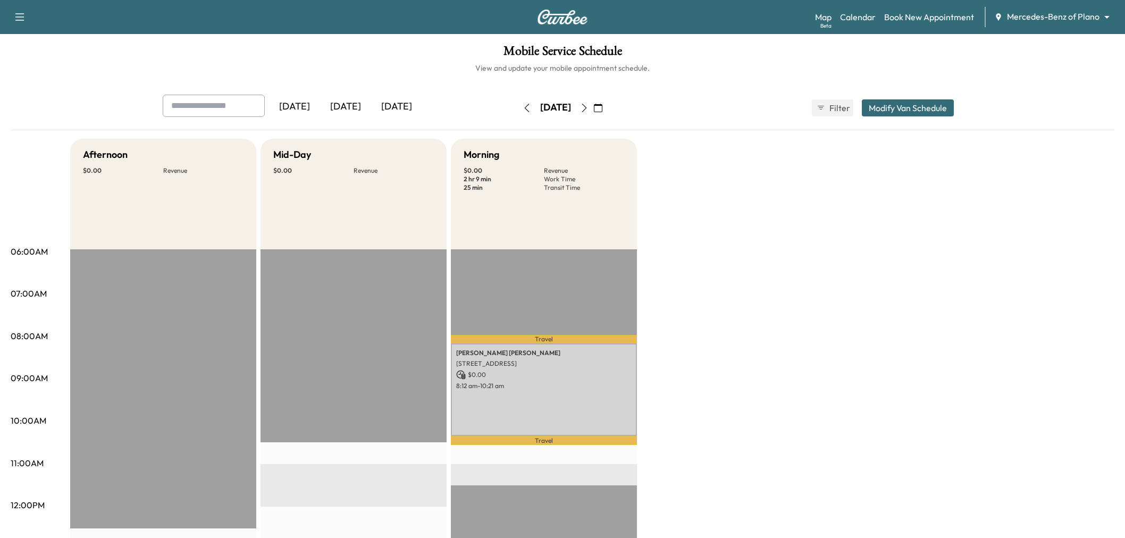 The image size is (1125, 538). I want to click on h5: Morning, so click(481, 155).